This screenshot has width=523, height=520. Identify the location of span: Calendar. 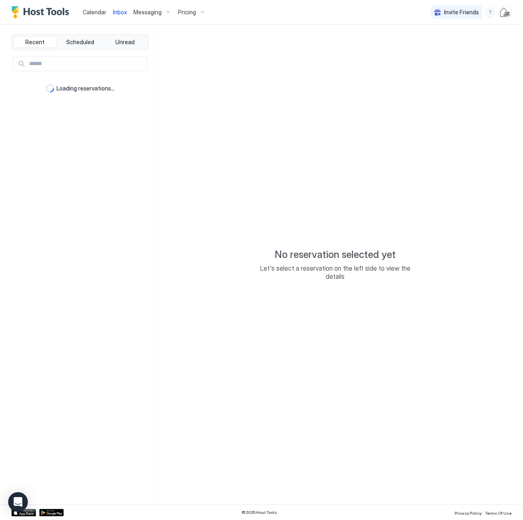
(95, 12).